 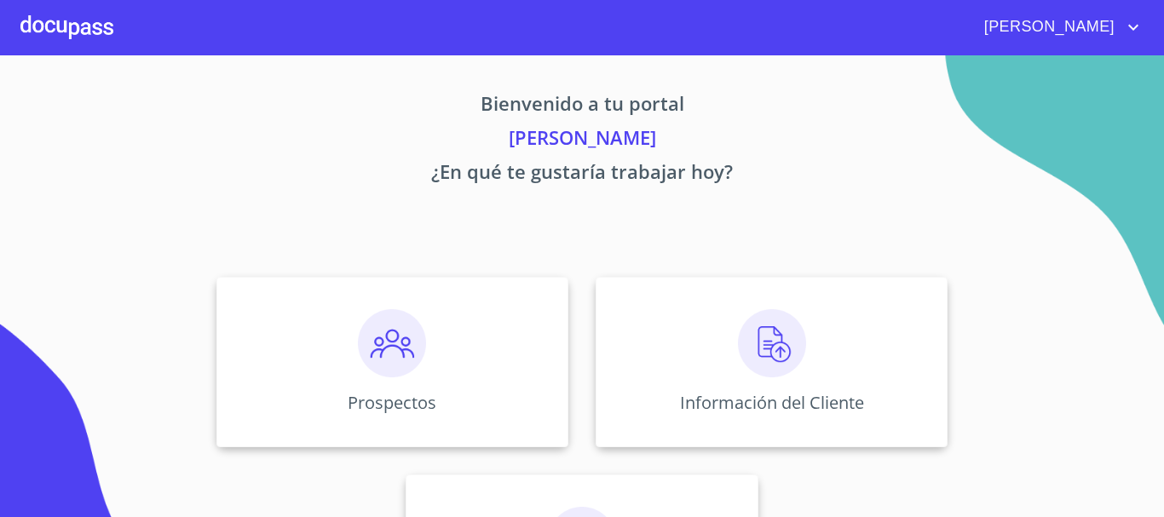 What do you see at coordinates (392, 402) in the screenshot?
I see `p: Prospectos` at bounding box center [392, 402].